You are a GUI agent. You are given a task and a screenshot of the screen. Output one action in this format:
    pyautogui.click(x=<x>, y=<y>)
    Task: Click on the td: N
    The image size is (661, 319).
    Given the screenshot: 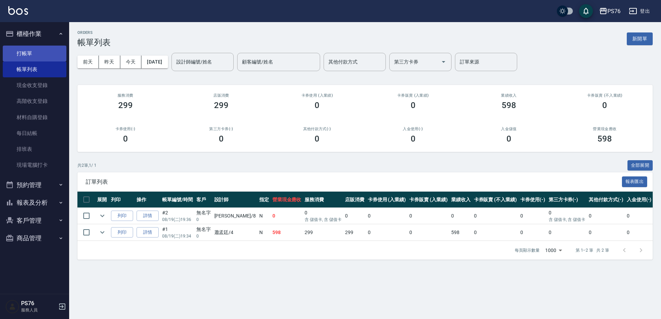 What is the action you would take?
    pyautogui.click(x=264, y=233)
    